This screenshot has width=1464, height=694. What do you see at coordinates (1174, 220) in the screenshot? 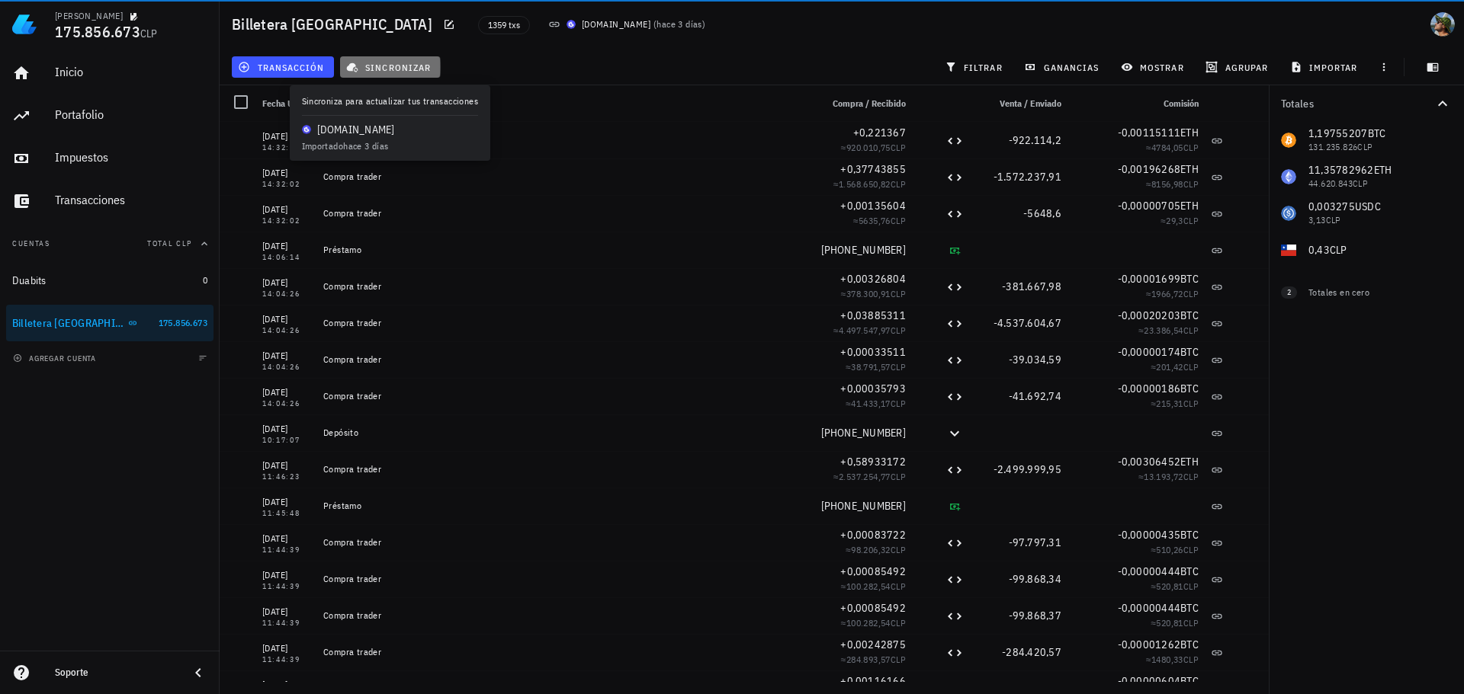
I see `span: 29,3` at bounding box center [1174, 220].